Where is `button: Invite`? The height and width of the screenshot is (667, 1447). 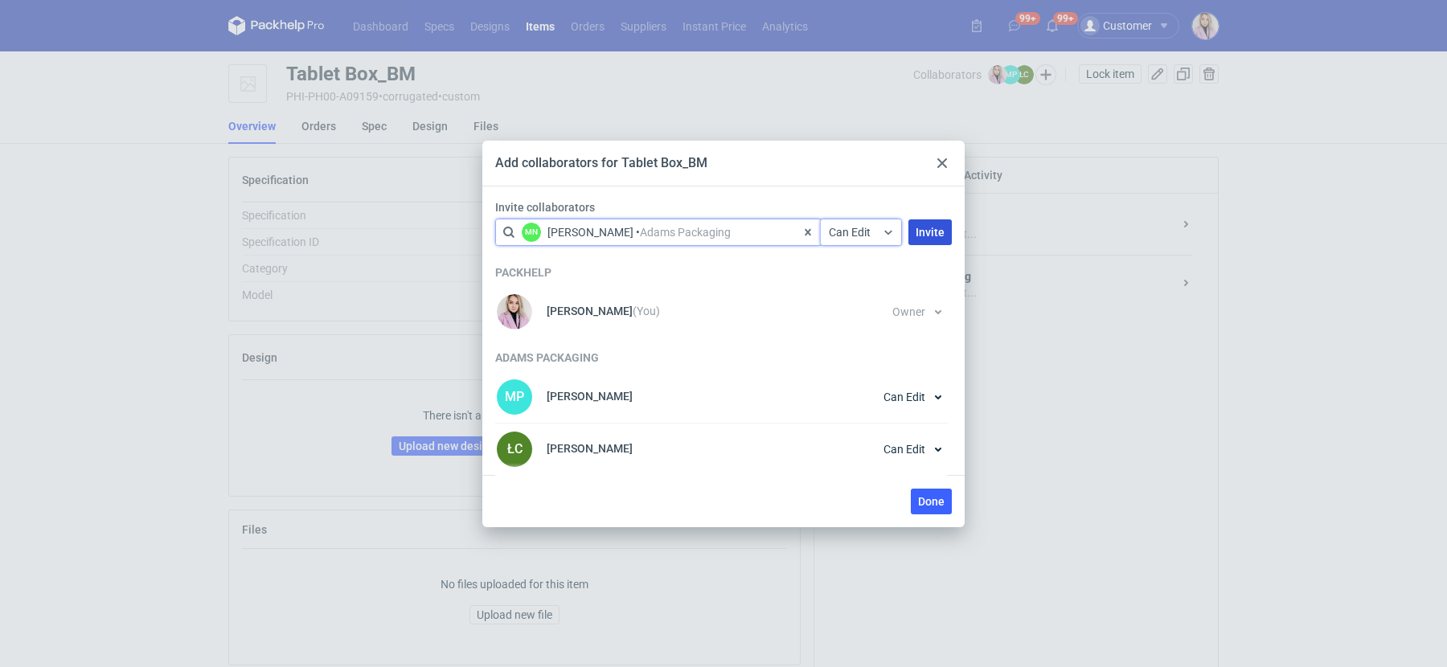
button: Invite is located at coordinates (930, 232).